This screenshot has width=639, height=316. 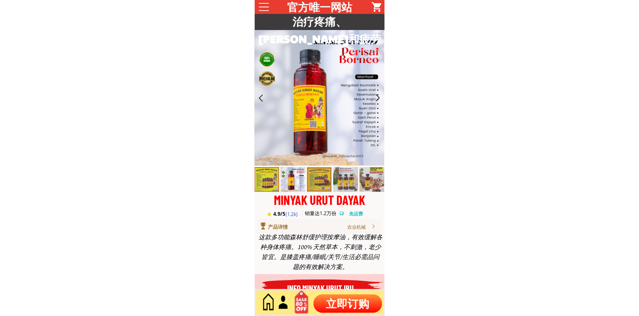 I want to click on h3: 4.9/5, so click(x=280, y=214).